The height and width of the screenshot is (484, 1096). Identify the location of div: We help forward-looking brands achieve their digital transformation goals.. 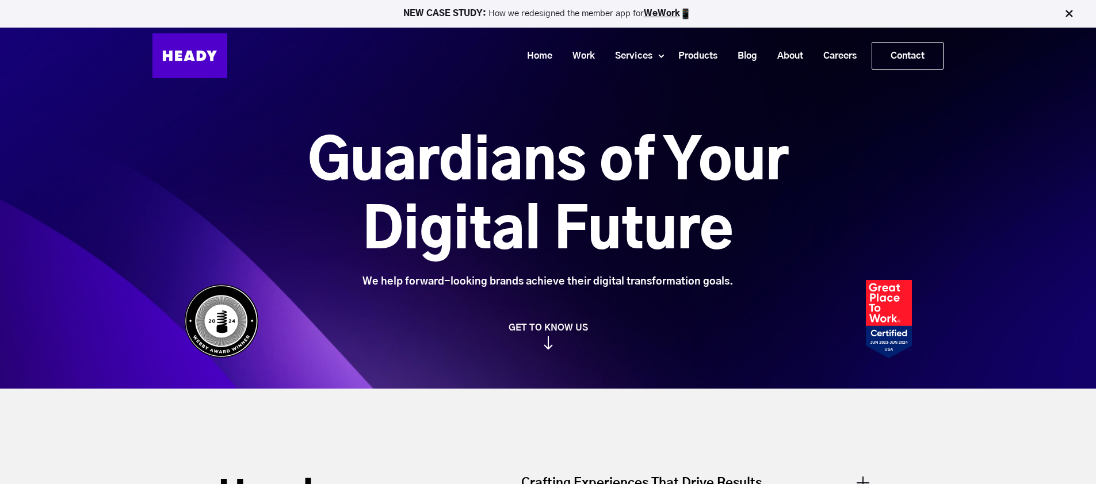
(548, 282).